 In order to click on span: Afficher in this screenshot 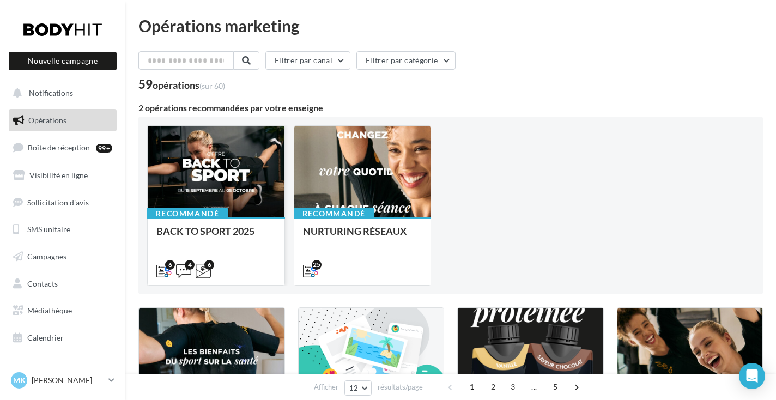, I will do `click(326, 387)`.